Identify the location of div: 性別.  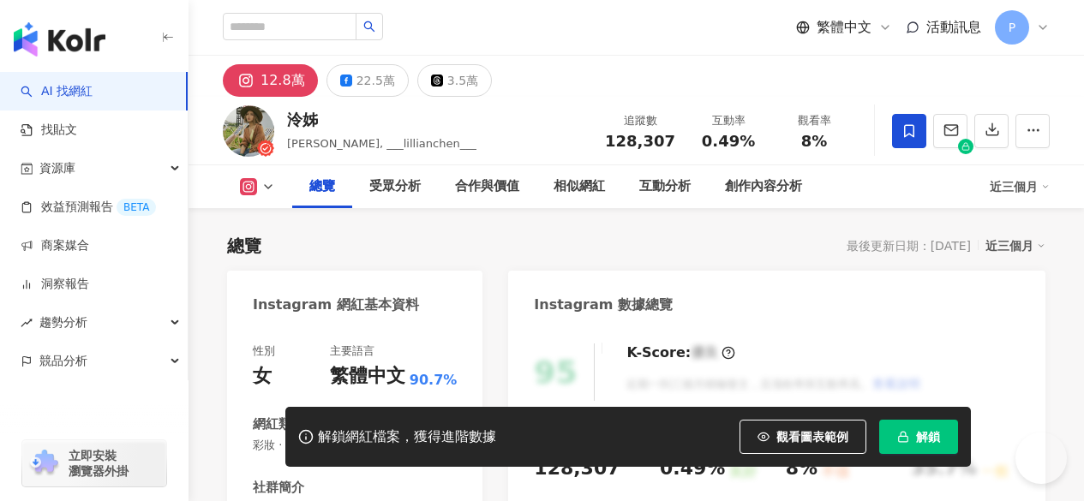
(264, 351).